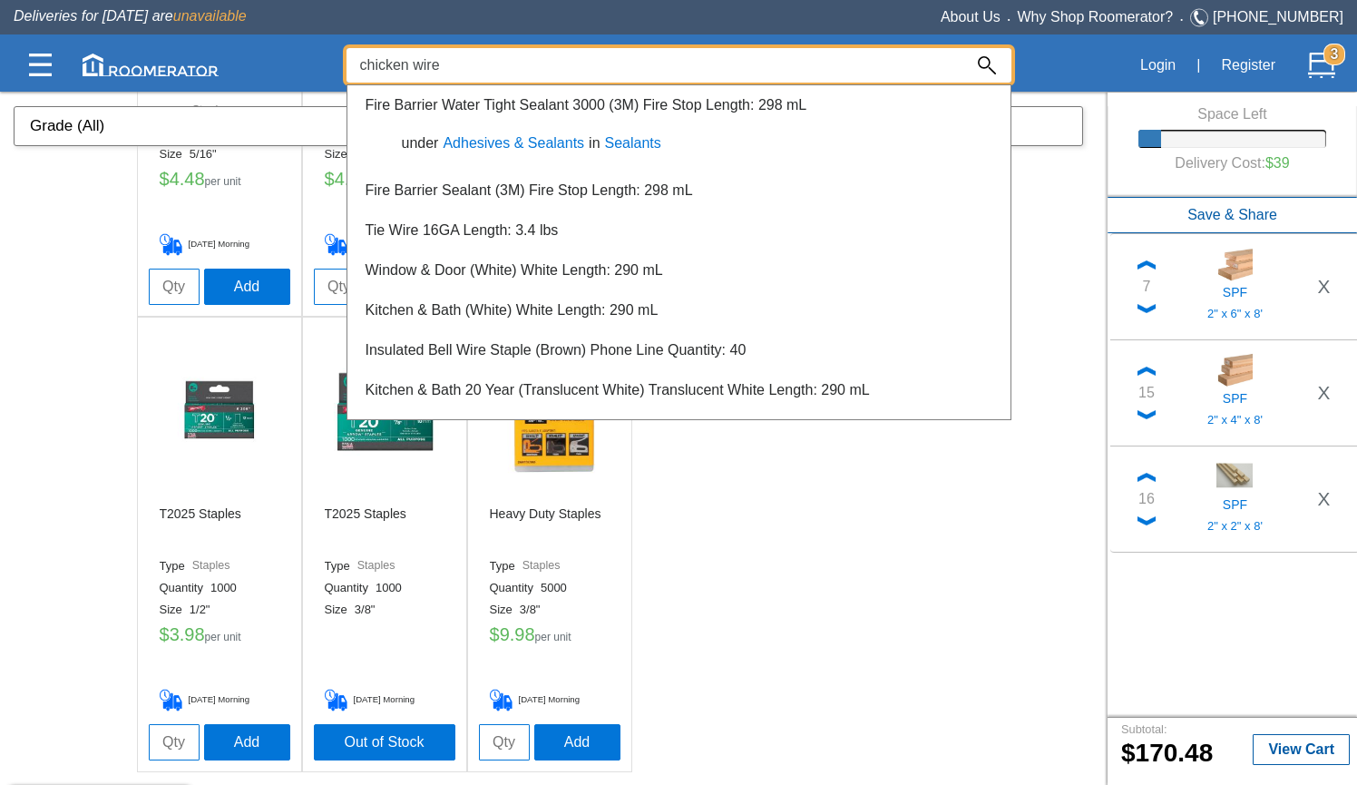 Image resolution: width=1357 pixels, height=785 pixels. What do you see at coordinates (415, 143) in the screenshot?
I see `label: under` at bounding box center [415, 143].